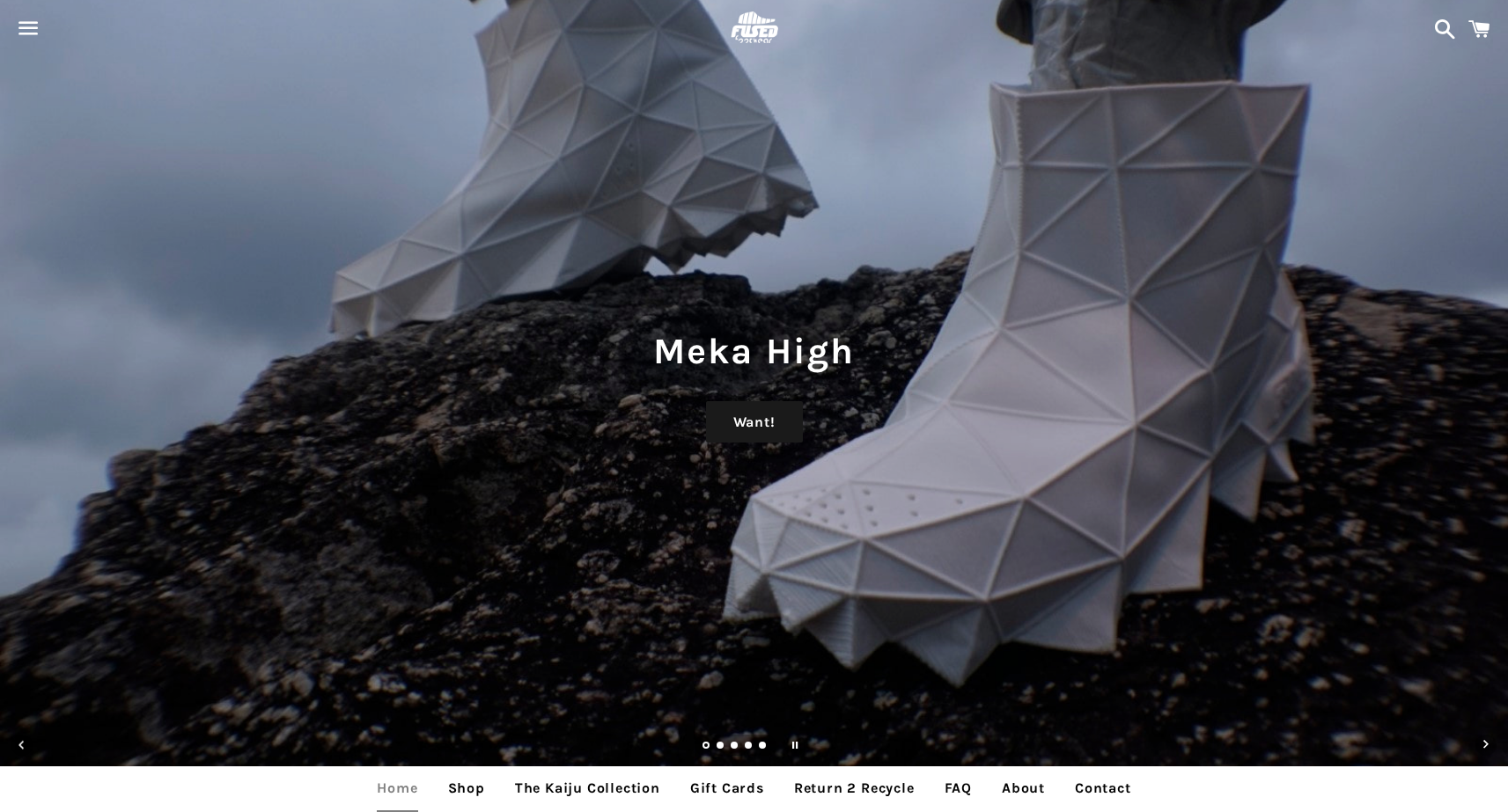 The height and width of the screenshot is (812, 1508). What do you see at coordinates (707, 747) in the screenshot?
I see `a: Slide 1, current` at bounding box center [707, 747].